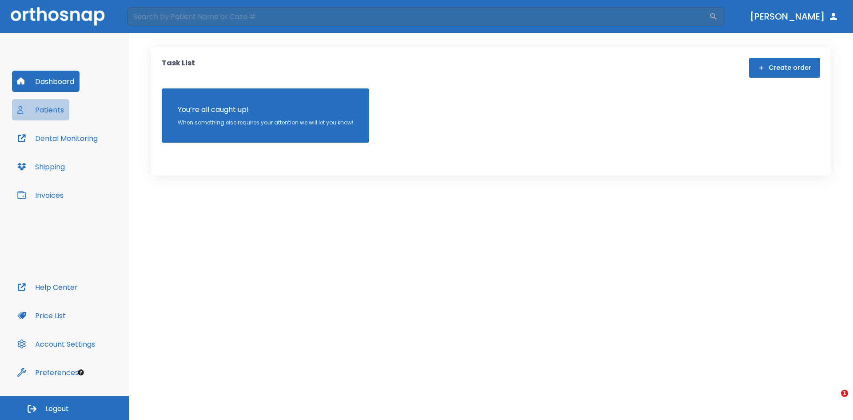 The height and width of the screenshot is (420, 853). What do you see at coordinates (844, 393) in the screenshot?
I see `span: 1` at bounding box center [844, 393].